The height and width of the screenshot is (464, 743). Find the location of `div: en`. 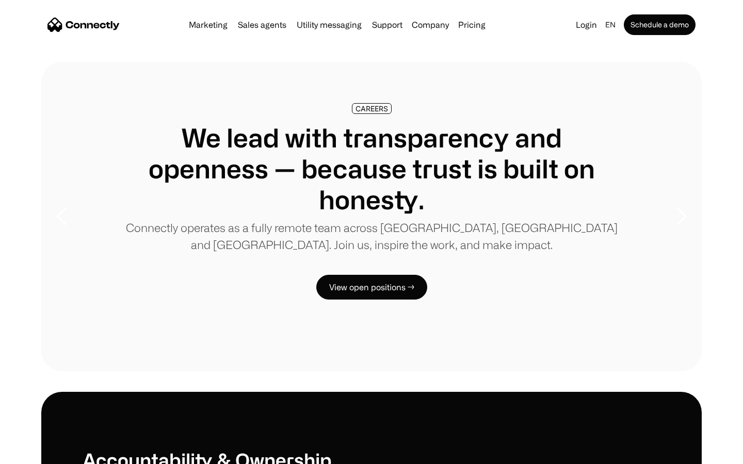

div: en is located at coordinates (610, 25).